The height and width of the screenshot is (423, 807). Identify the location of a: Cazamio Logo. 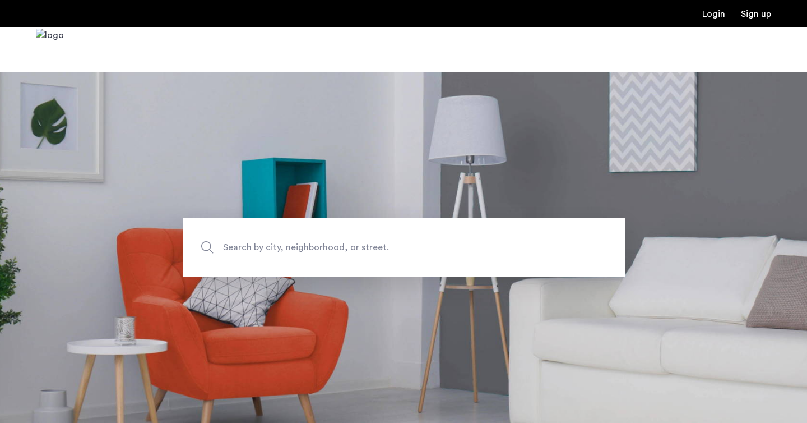
(50, 49).